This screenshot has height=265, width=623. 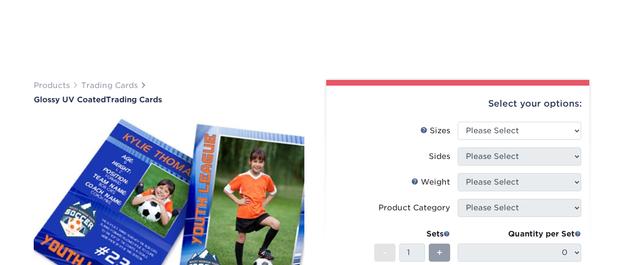 What do you see at coordinates (169, 99) in the screenshot?
I see `h1: Trading Cards` at bounding box center [169, 99].